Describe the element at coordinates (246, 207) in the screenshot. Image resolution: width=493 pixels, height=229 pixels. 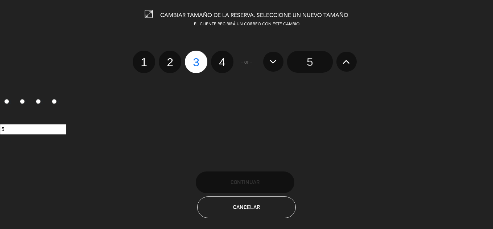
I see `span: Cancelar` at that location.